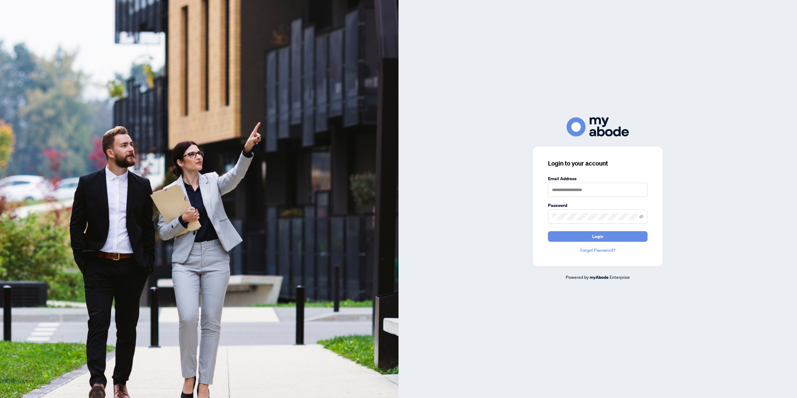 The width and height of the screenshot is (797, 398). Describe the element at coordinates (598, 206) in the screenshot. I see `label: Password` at that location.